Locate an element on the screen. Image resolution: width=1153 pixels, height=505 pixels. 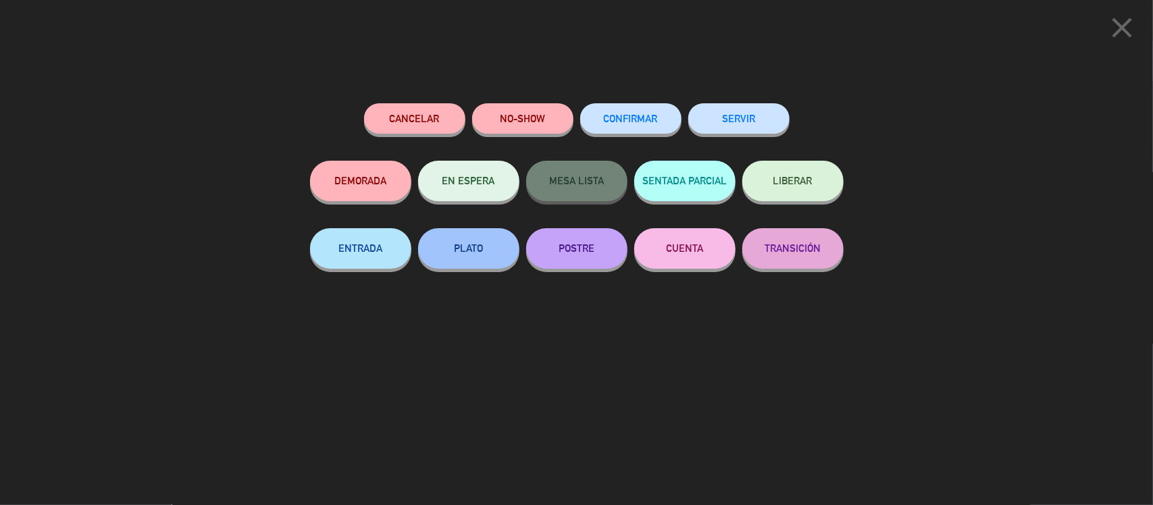
button: DEMORADA is located at coordinates (361, 181).